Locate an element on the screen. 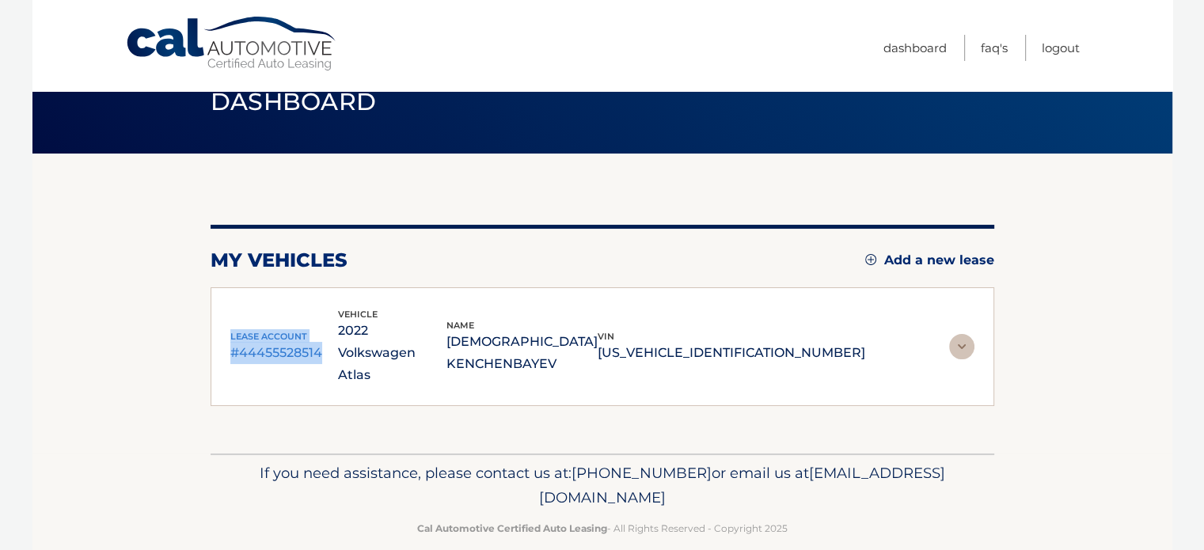 This screenshot has height=550, width=1204. p: - All Rights Reserved - Copyright 2025 is located at coordinates (602, 528).